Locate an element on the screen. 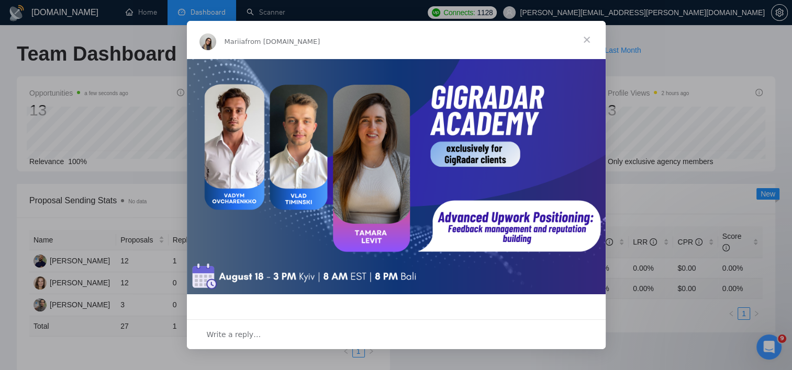 This screenshot has width=792, height=370. span: Write a reply… is located at coordinates (234, 335).